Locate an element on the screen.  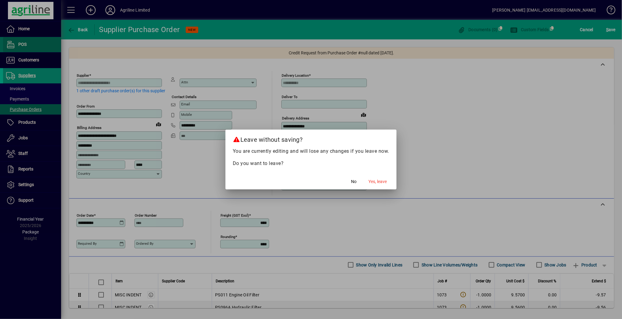
span: Yes, leave is located at coordinates (378, 181).